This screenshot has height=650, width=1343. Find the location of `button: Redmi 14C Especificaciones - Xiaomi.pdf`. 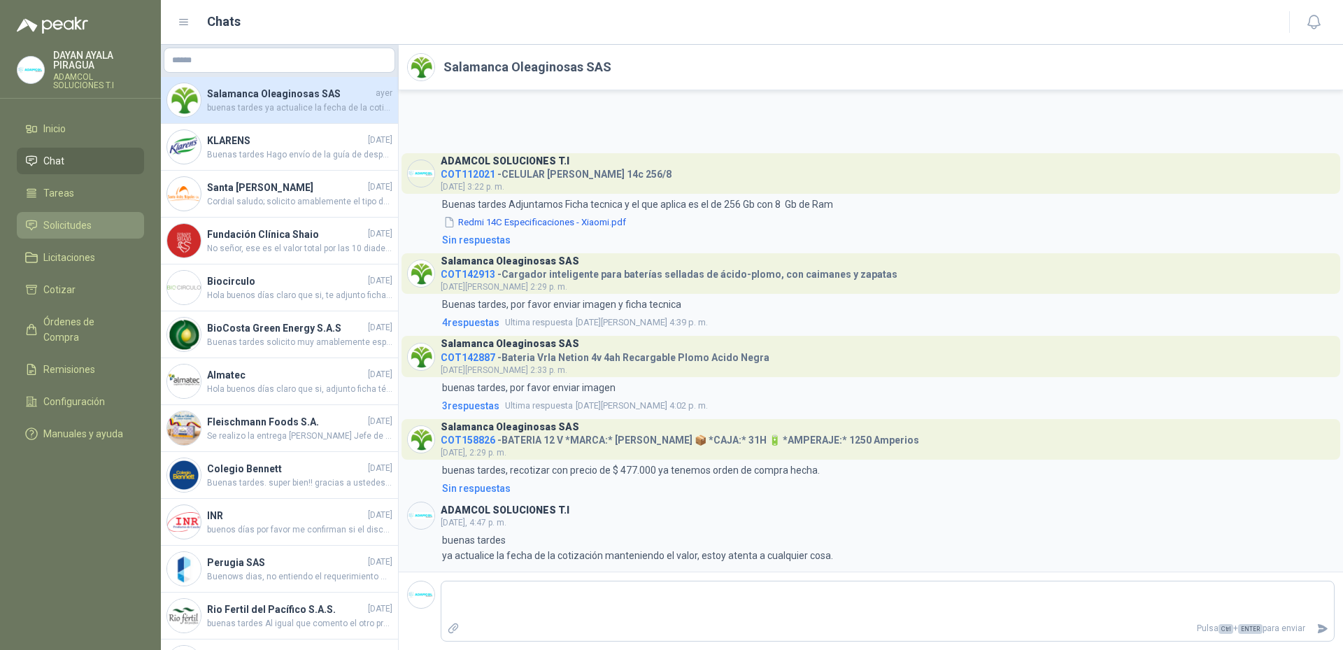

button: Redmi 14C Especificaciones - Xiaomi.pdf is located at coordinates (534, 222).